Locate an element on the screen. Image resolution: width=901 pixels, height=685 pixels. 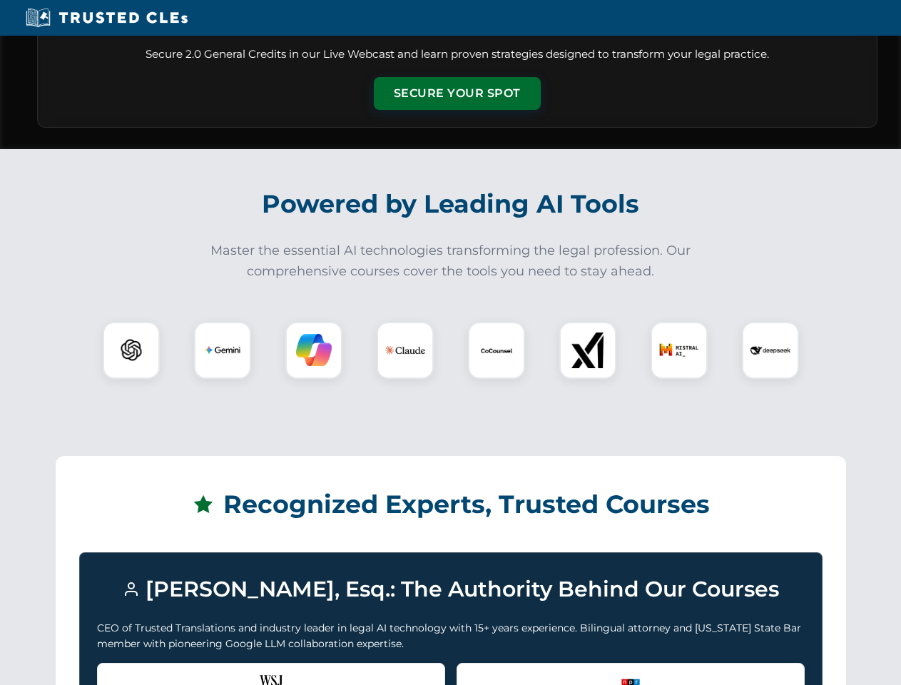
img: Mistral AI Logo is located at coordinates (680, 350).